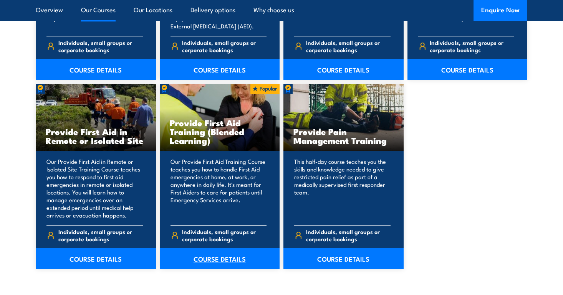 The width and height of the screenshot is (563, 295). Describe the element at coordinates (342, 189) in the screenshot. I see `p: This half-day course teaches you the skills and knowledge needed to give restricted pain relief a...` at that location.